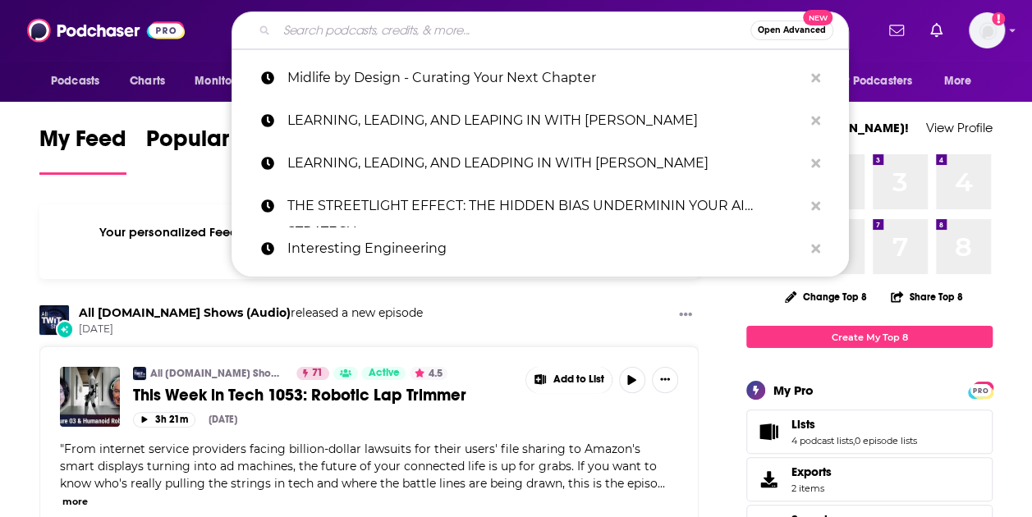 The image size is (1032, 517). I want to click on p: Interesting Engineering, so click(545, 249).